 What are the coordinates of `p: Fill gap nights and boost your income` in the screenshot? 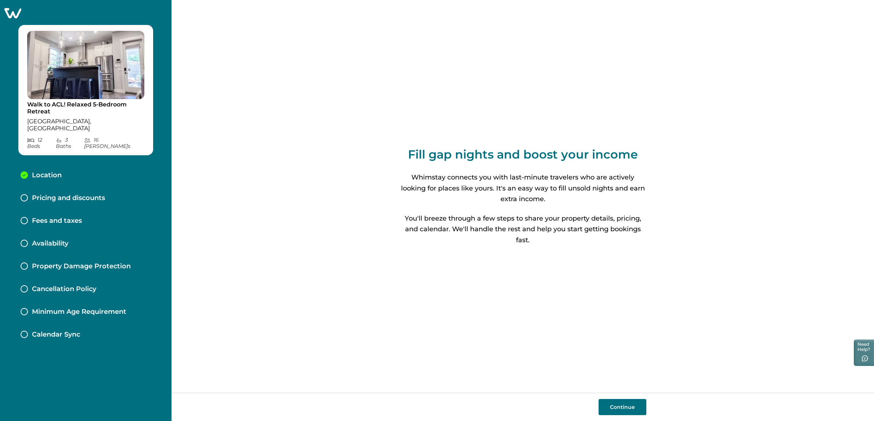 It's located at (523, 155).